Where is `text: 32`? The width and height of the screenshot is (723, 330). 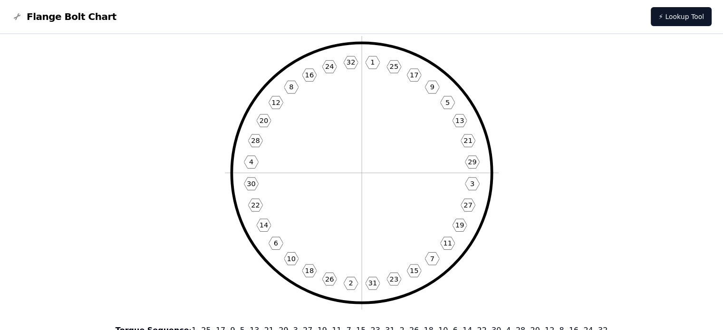
text: 32 is located at coordinates (350, 62).